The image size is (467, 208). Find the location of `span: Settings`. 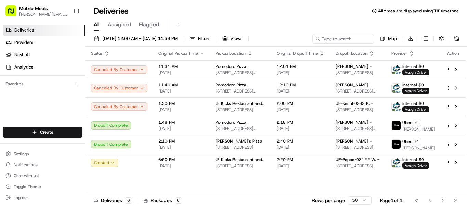

span: Settings is located at coordinates (21, 154).